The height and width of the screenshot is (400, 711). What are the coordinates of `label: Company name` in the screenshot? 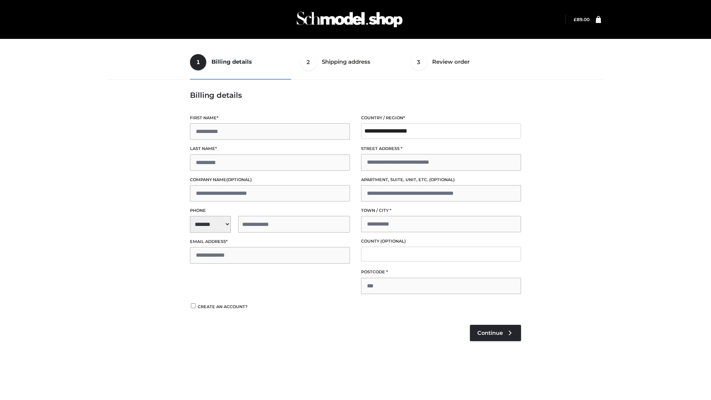 It's located at (270, 180).